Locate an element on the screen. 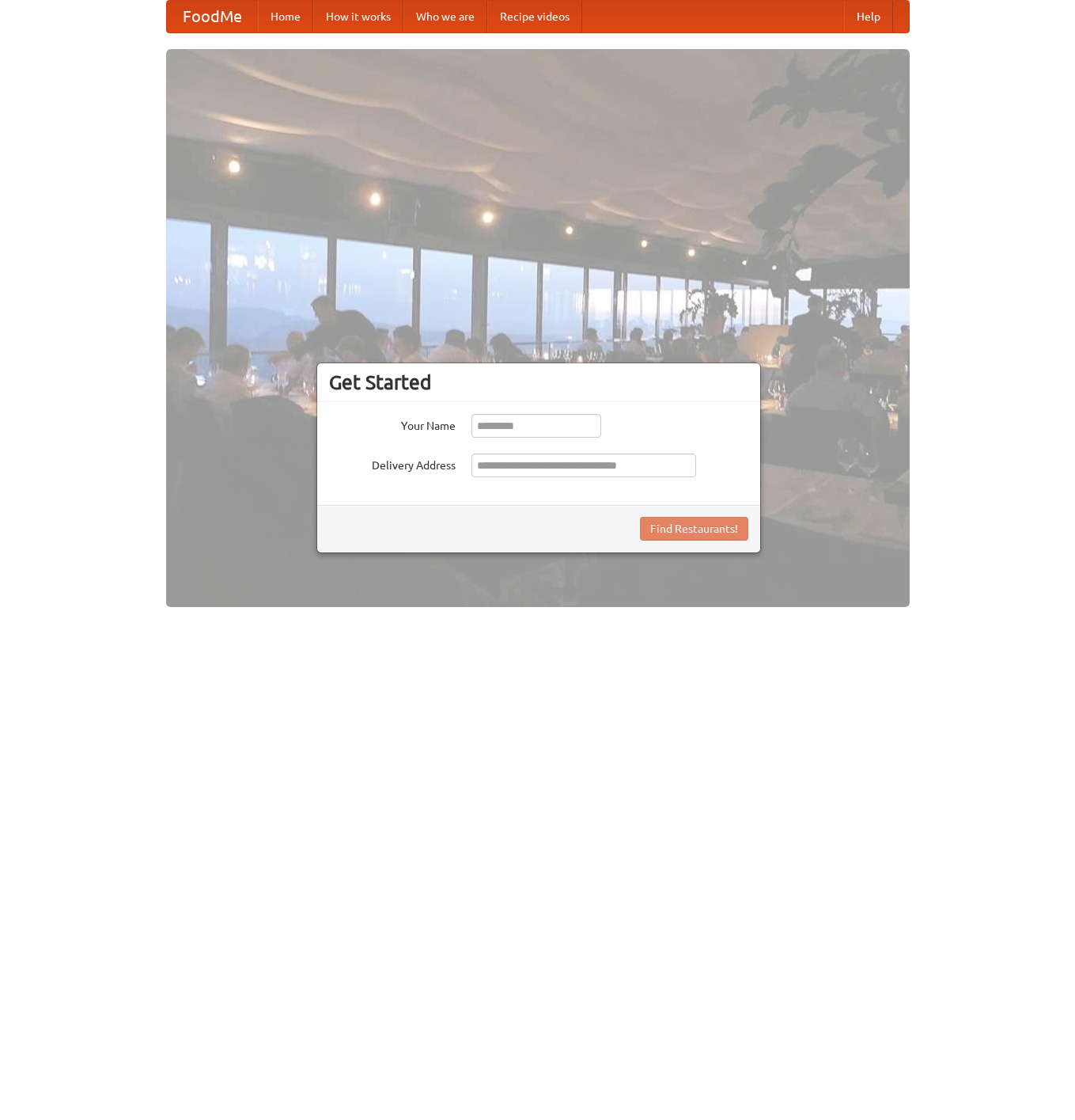 The image size is (1075, 1120). a: Help is located at coordinates (869, 16).